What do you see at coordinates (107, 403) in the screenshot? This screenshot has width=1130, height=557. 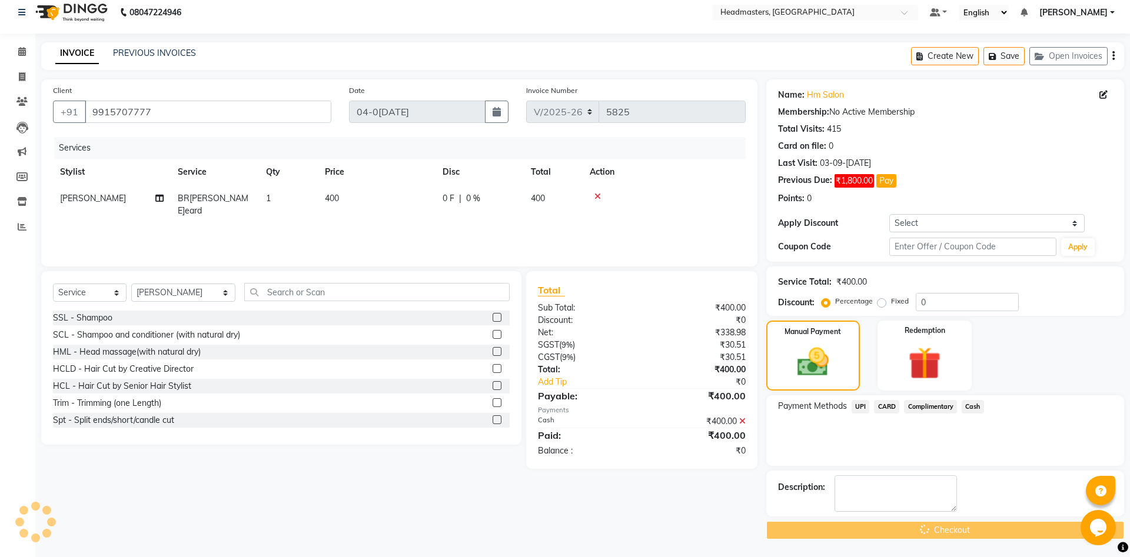 I see `div: Trim - Trimming (one Length)` at bounding box center [107, 403].